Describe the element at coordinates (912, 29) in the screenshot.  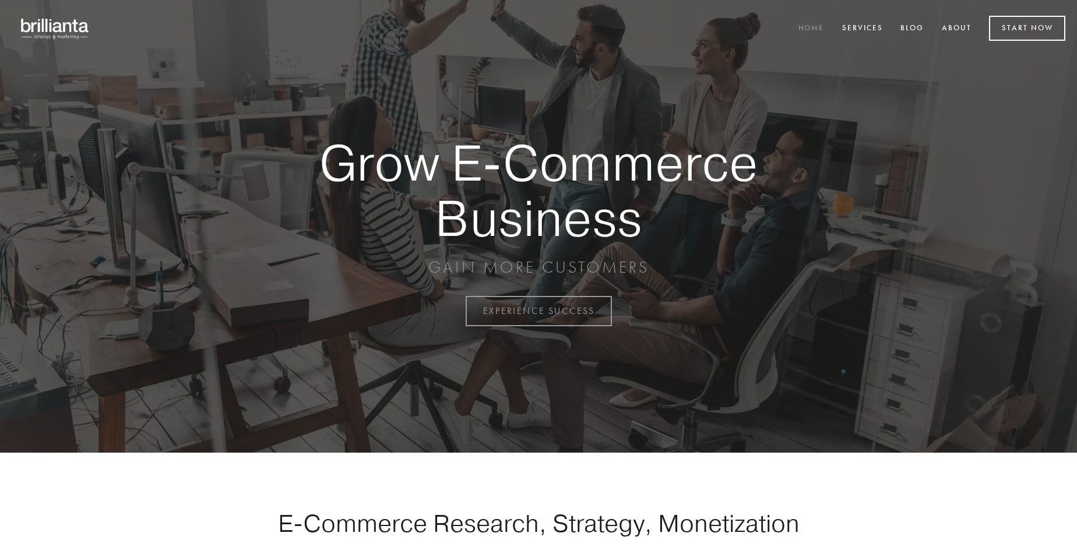
I see `a: Blog` at that location.